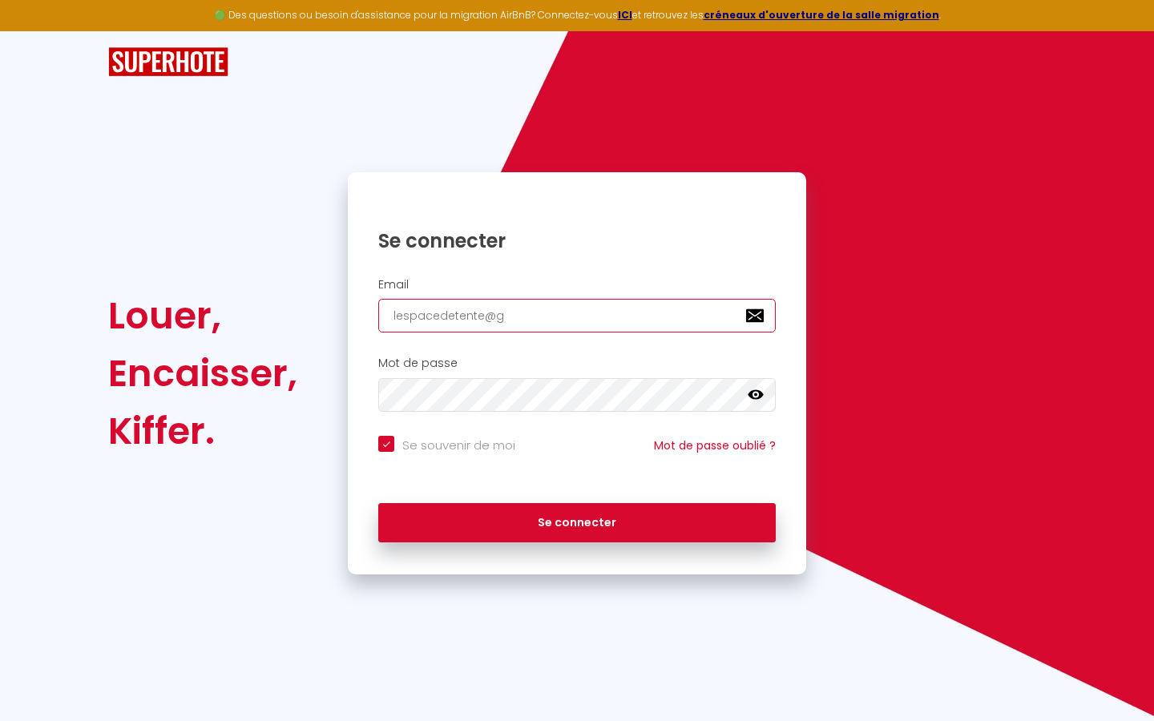  What do you see at coordinates (203, 431) in the screenshot?
I see `div: Kiffer.` at bounding box center [203, 431].